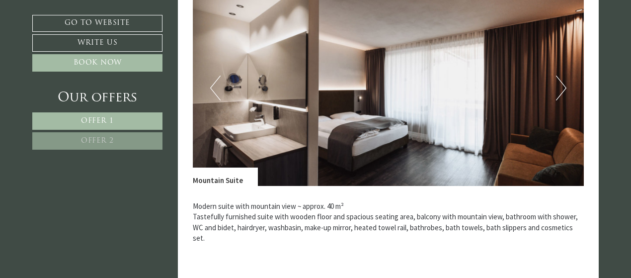 This screenshot has height=278, width=631. Describe the element at coordinates (97, 141) in the screenshot. I see `span: Offer 2` at that location.